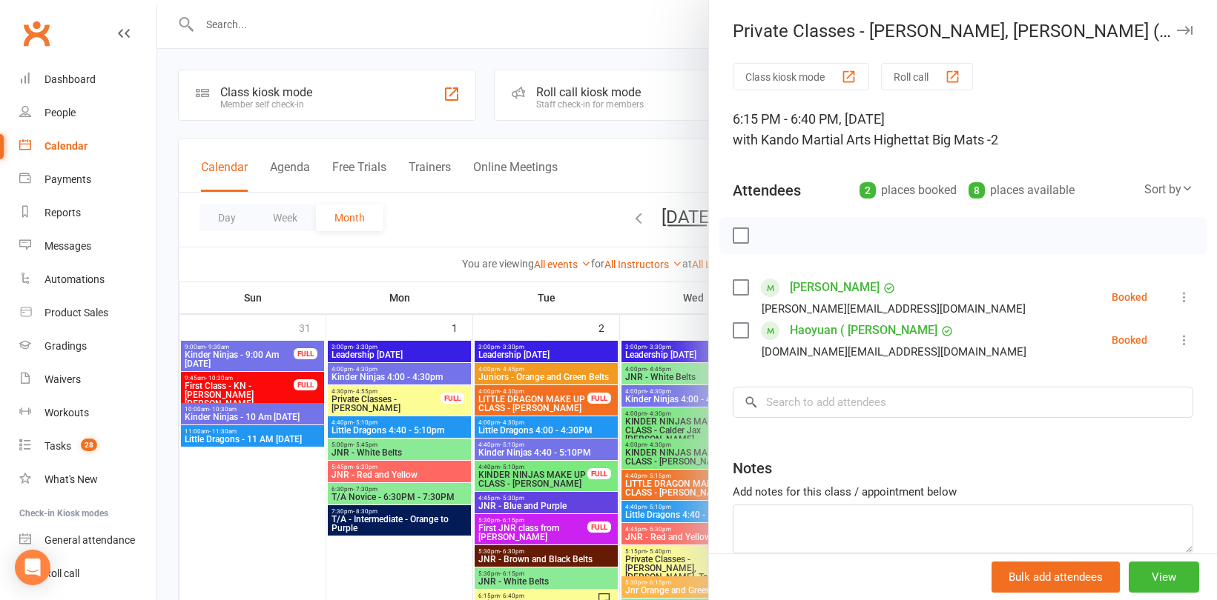  What do you see at coordinates (957, 139) in the screenshot?
I see `span: at Big Mats -2` at bounding box center [957, 139].